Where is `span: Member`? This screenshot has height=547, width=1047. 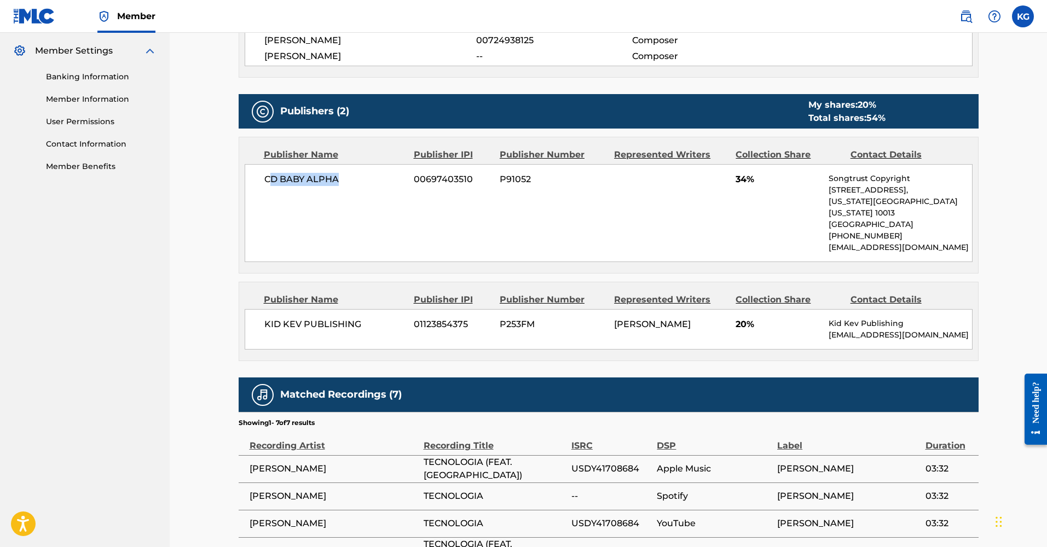
span: Member is located at coordinates (136, 16).